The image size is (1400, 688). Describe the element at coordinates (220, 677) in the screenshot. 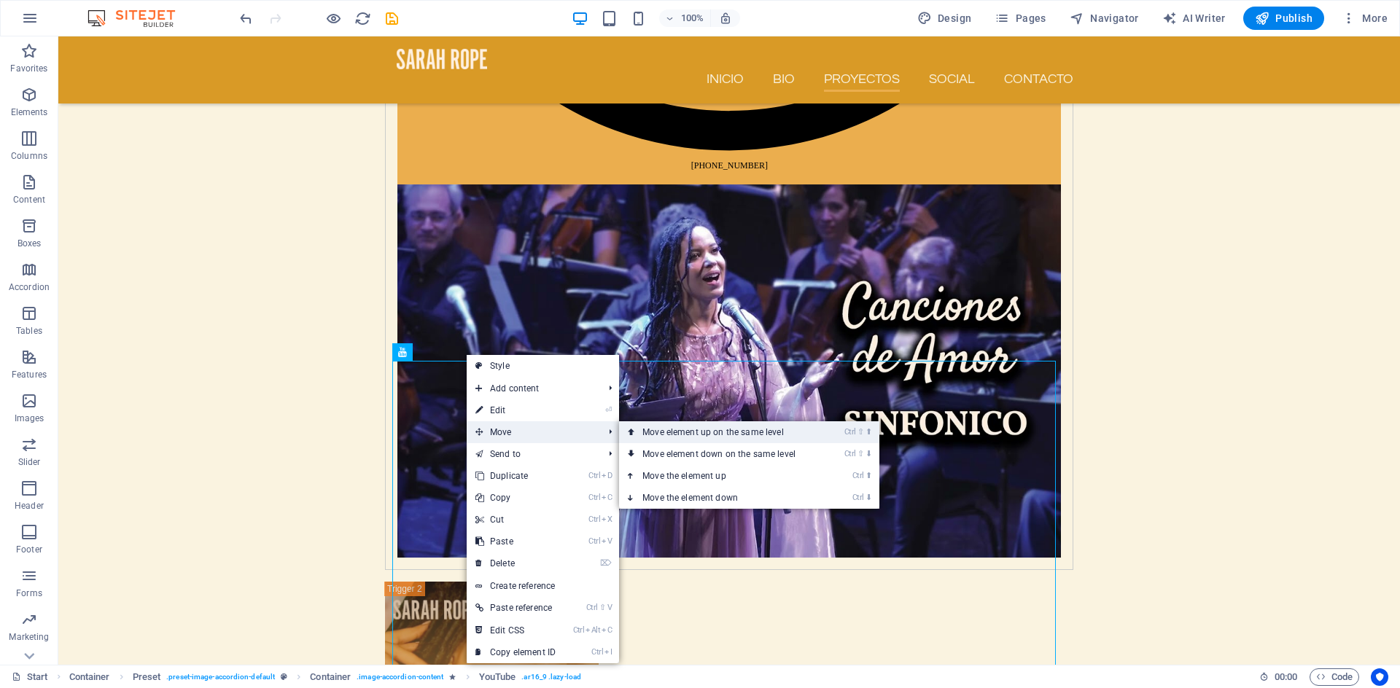

I see `span: . preset-image-accordion-default` at that location.